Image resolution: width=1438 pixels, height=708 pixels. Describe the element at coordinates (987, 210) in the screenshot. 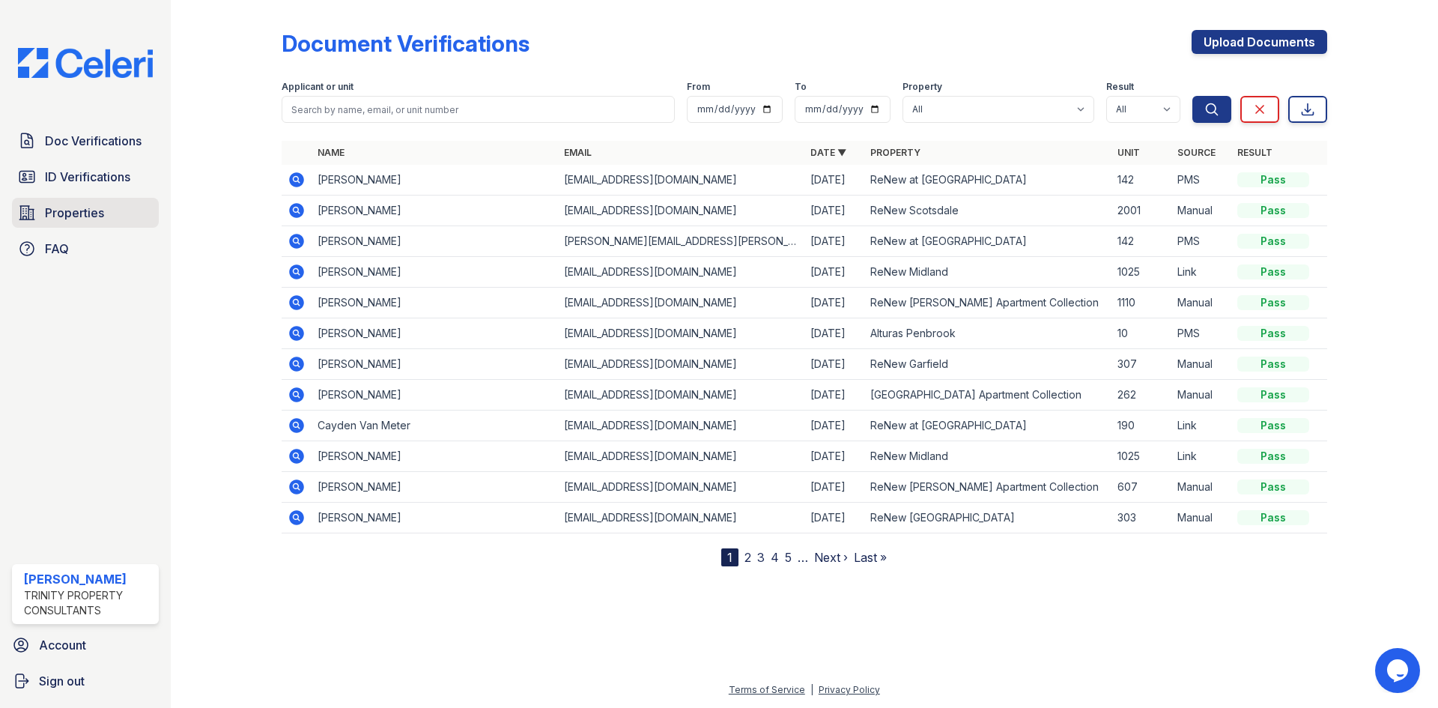

I see `td: ReNew Scotsdale` at that location.